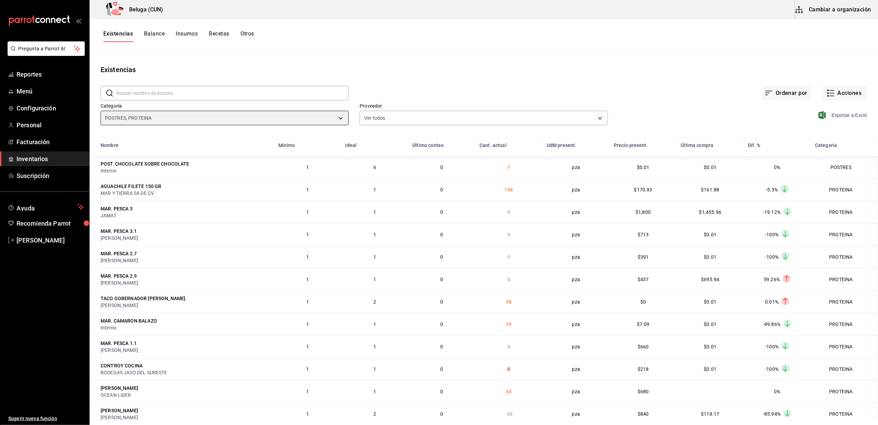 This screenshot has height=425, width=878. What do you see at coordinates (826, 145) in the screenshot?
I see `div: Categoría` at bounding box center [826, 145].